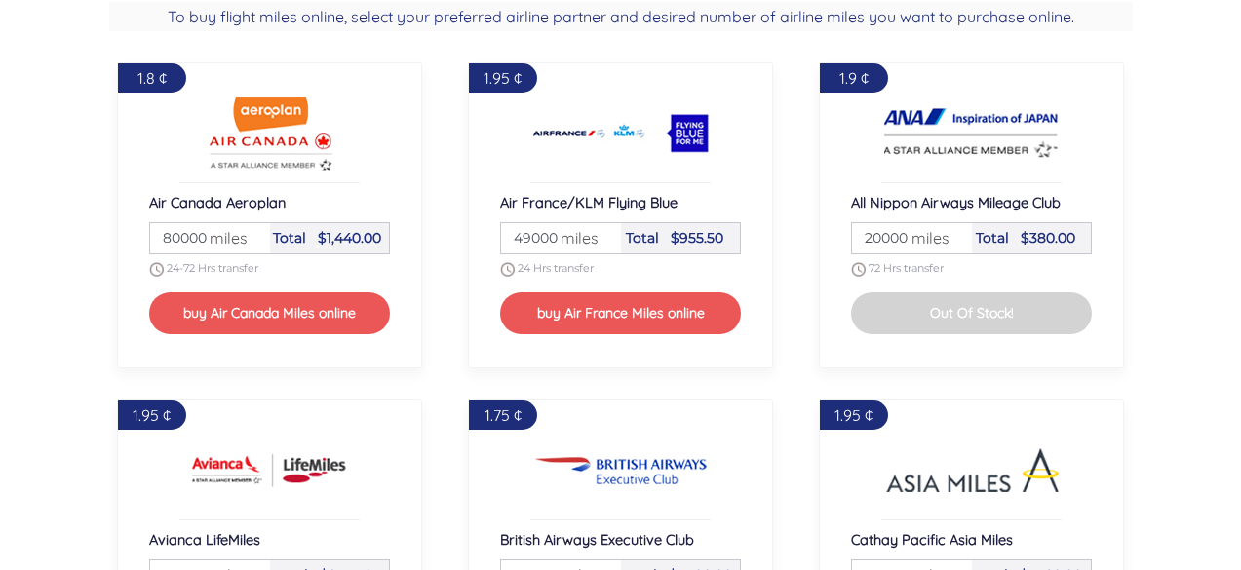 This screenshot has height=570, width=1241. I want to click on span: $380.00, so click(1048, 238).